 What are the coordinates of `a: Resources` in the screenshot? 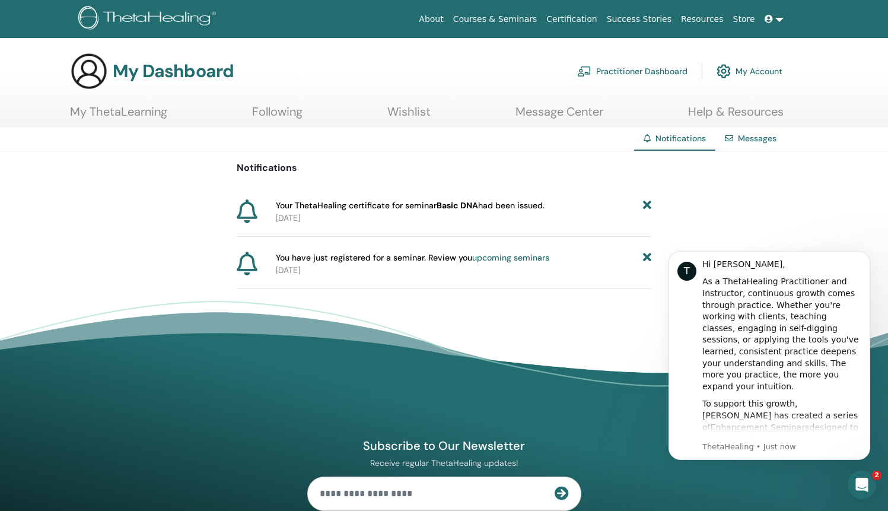 It's located at (703, 19).